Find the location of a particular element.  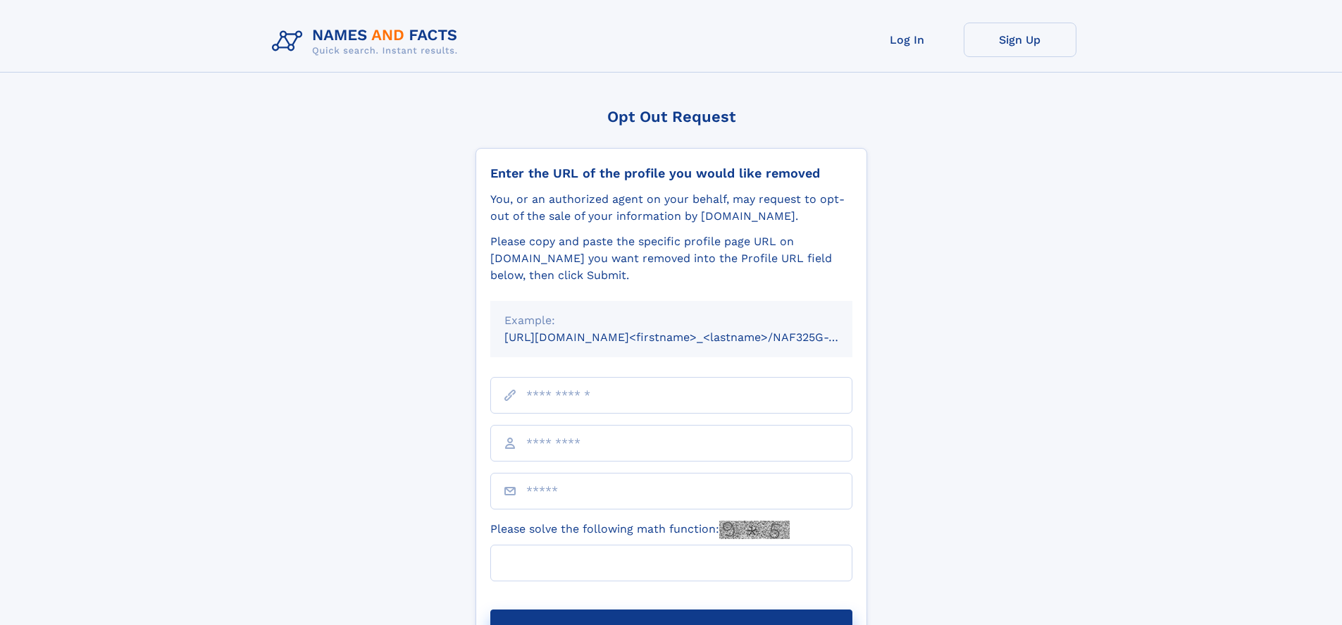

label: Please solve the following math function: is located at coordinates (640, 530).